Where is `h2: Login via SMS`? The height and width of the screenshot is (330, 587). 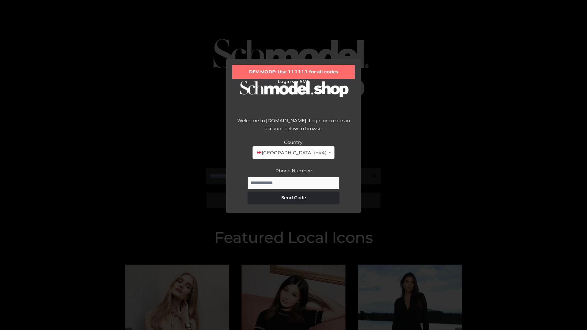 h2: Login via SMS is located at coordinates (294, 82).